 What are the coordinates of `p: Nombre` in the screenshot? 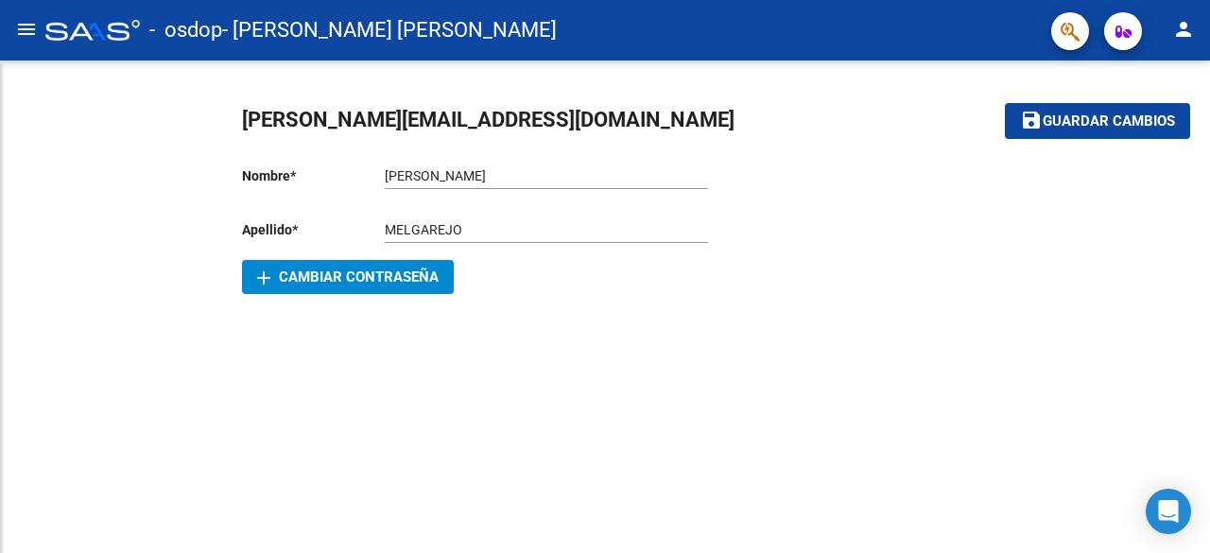 It's located at (313, 176).